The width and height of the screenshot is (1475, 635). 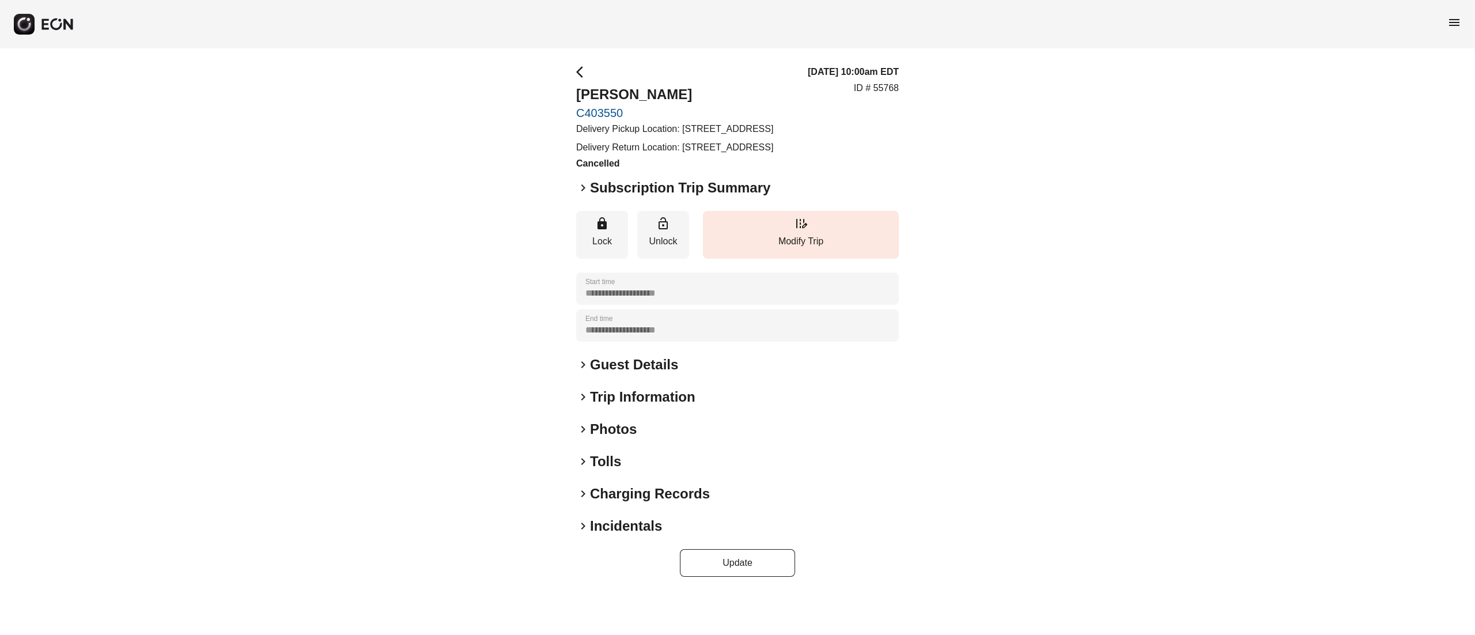 I want to click on button: Modify Trip, so click(x=801, y=235).